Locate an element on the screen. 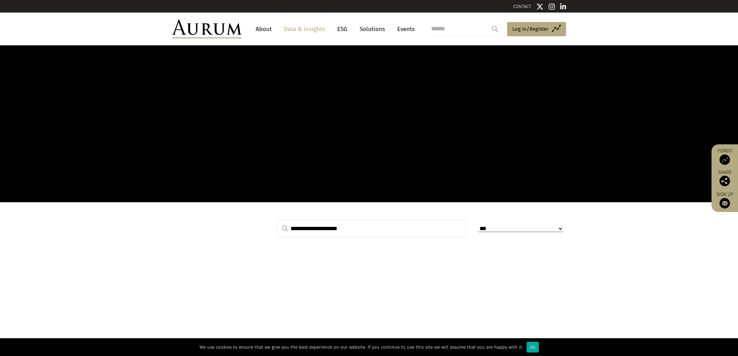  img: search.svg is located at coordinates (285, 228).